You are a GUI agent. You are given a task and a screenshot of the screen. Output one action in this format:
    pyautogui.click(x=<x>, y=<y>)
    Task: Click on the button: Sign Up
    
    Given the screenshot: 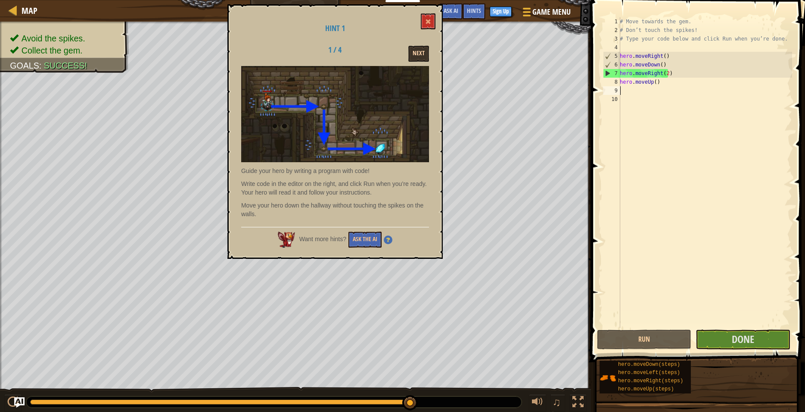 What is the action you would take?
    pyautogui.click(x=501, y=12)
    